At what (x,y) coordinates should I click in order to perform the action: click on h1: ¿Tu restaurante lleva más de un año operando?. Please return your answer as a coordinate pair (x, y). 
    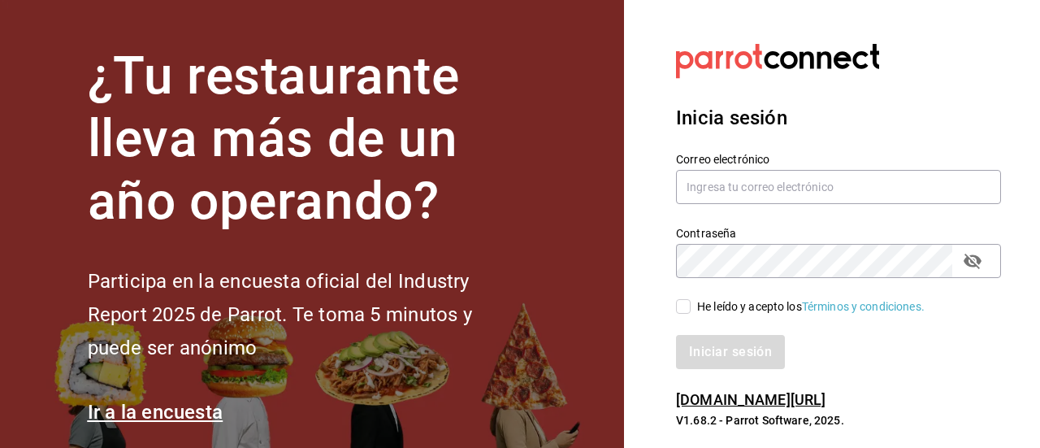
    Looking at the image, I should click on (307, 139).